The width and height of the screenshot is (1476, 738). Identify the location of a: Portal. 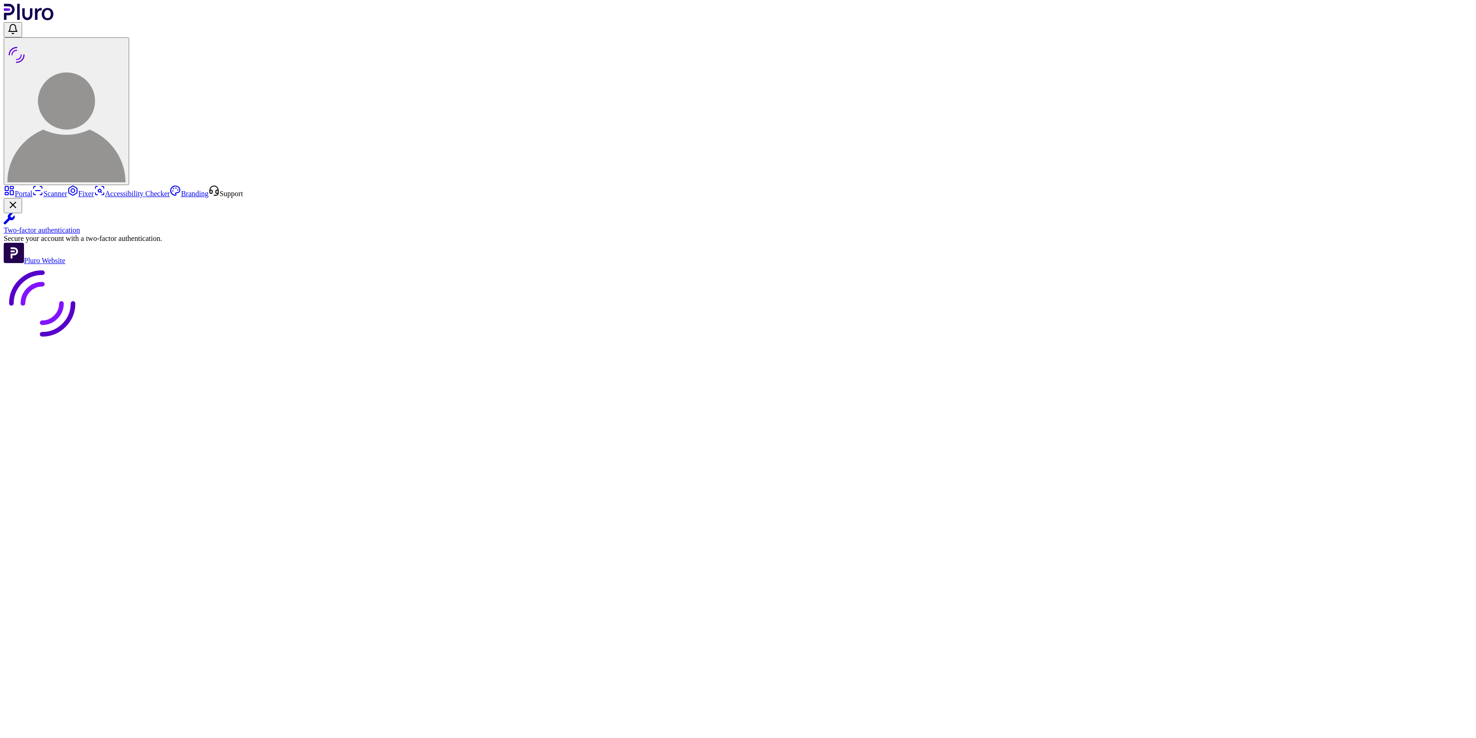
(18, 193).